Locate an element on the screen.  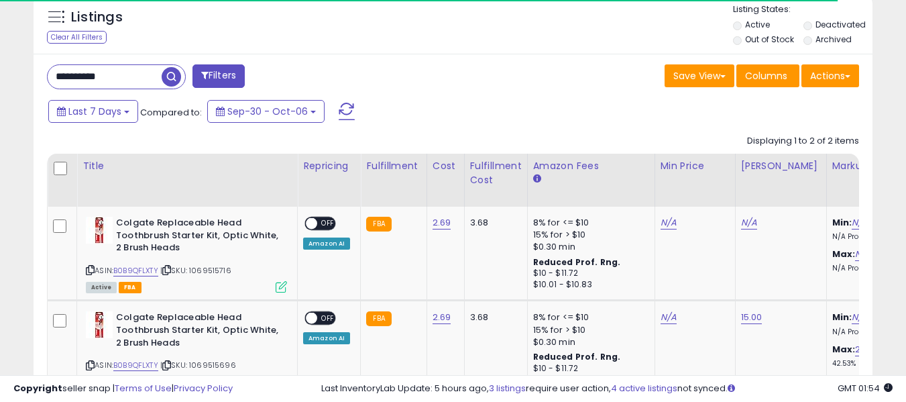
span: Last 7 Days is located at coordinates (95, 111).